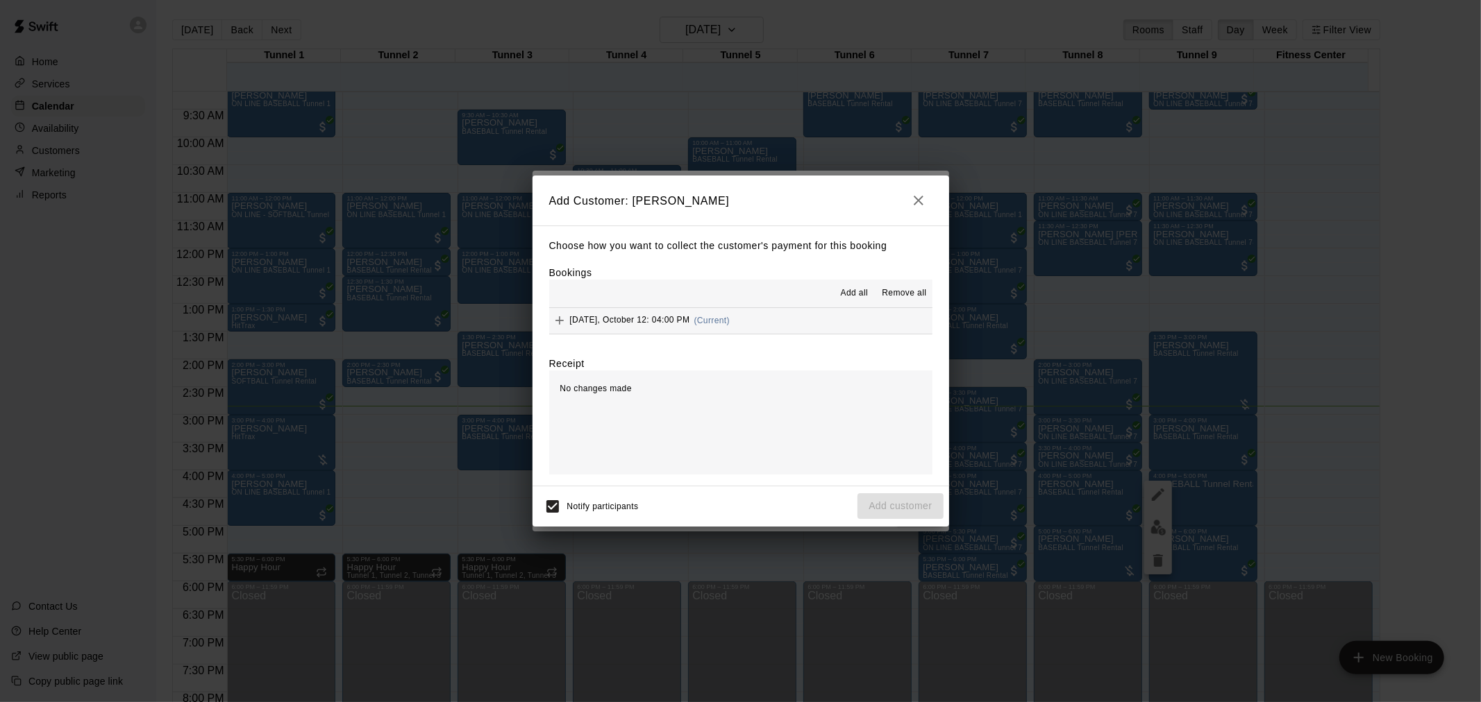 The width and height of the screenshot is (1481, 702). I want to click on label: Bookings, so click(571, 273).